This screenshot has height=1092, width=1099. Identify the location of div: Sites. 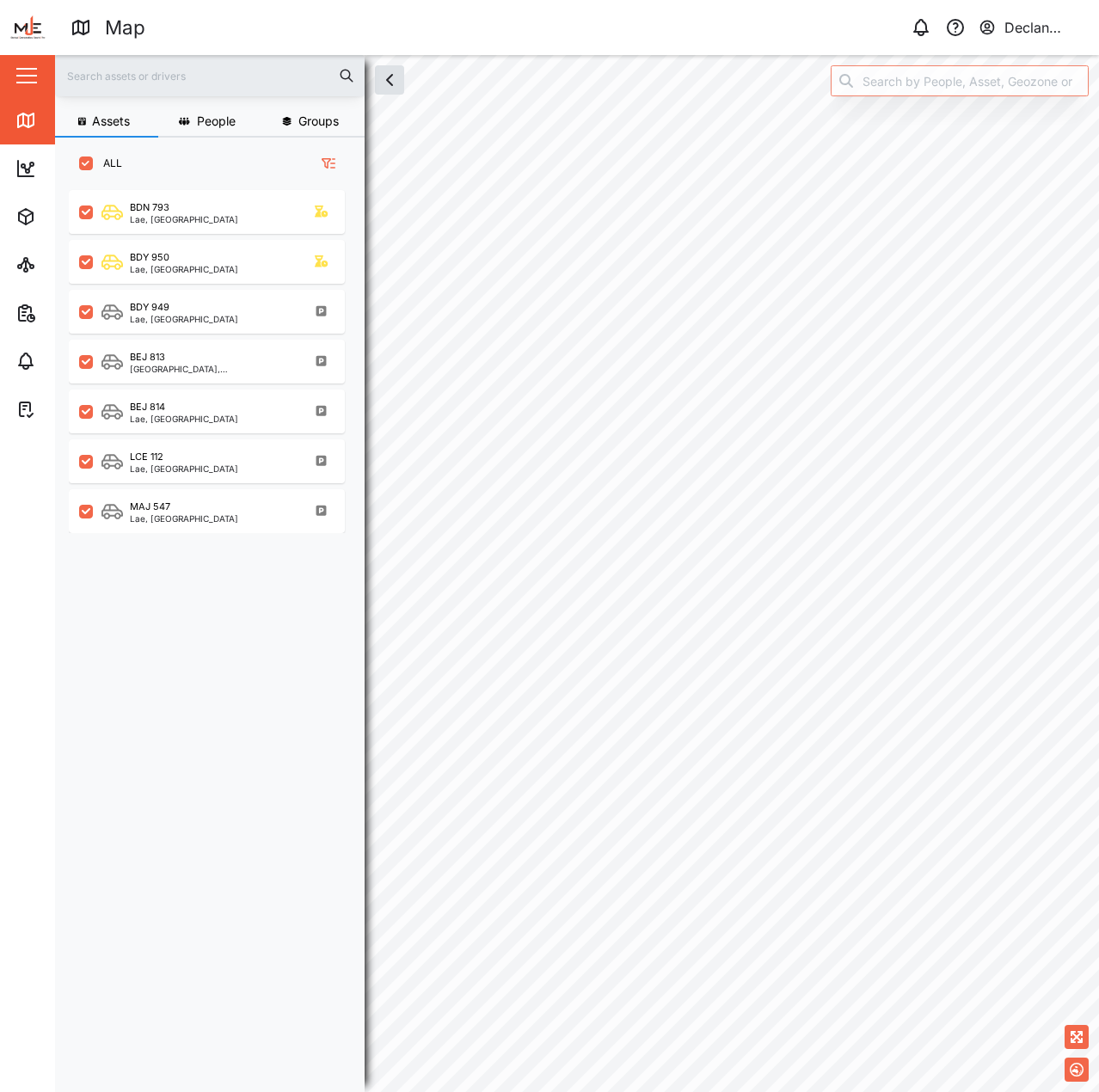
(66, 265).